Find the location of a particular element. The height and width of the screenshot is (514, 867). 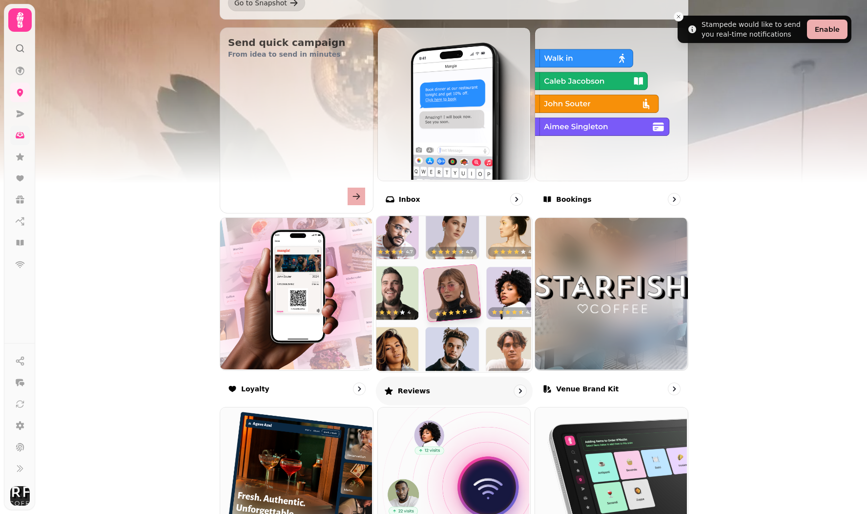

a: ReviewsReviews is located at coordinates (454, 310).